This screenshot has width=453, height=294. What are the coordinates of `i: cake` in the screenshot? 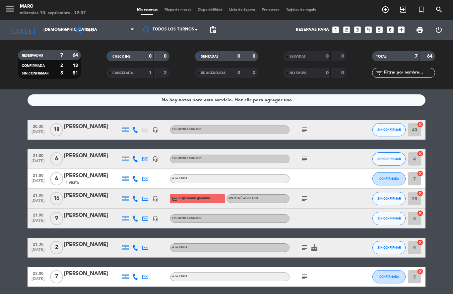 It's located at (314, 248).